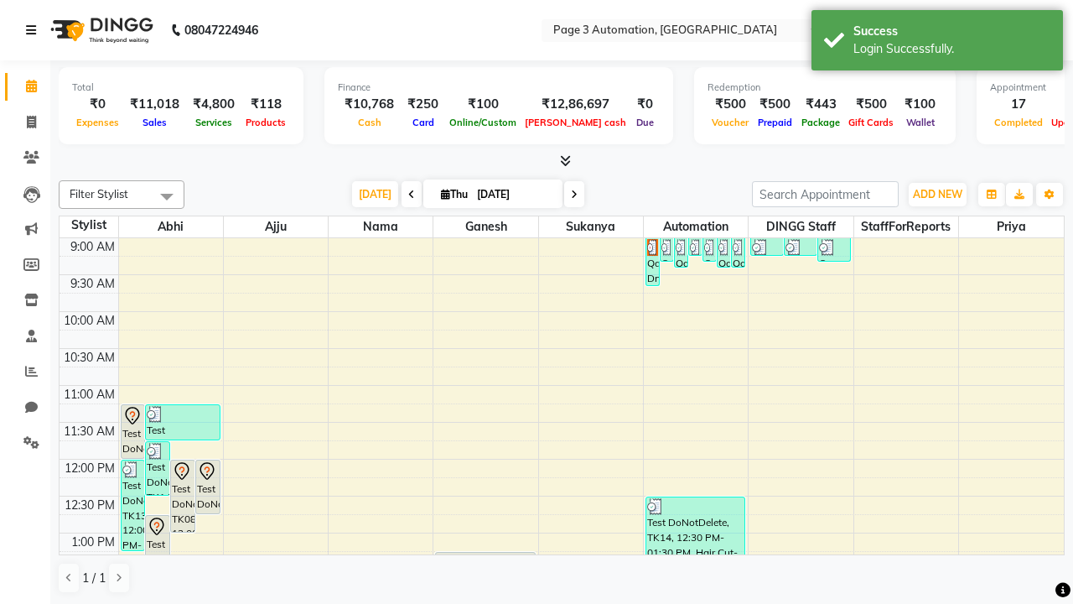 The image size is (1073, 604). I want to click on div: Test DoNotDelete, TK08, 12:00 PM-01:00 PM, Hair Cut-Women, so click(183, 496).